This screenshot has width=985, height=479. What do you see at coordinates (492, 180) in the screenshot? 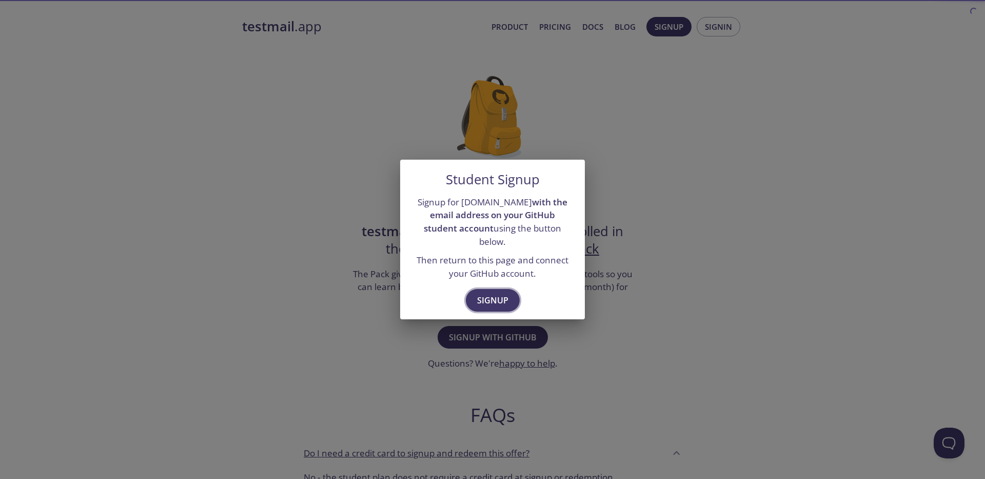
I see `h5: Student Signup` at bounding box center [492, 180].